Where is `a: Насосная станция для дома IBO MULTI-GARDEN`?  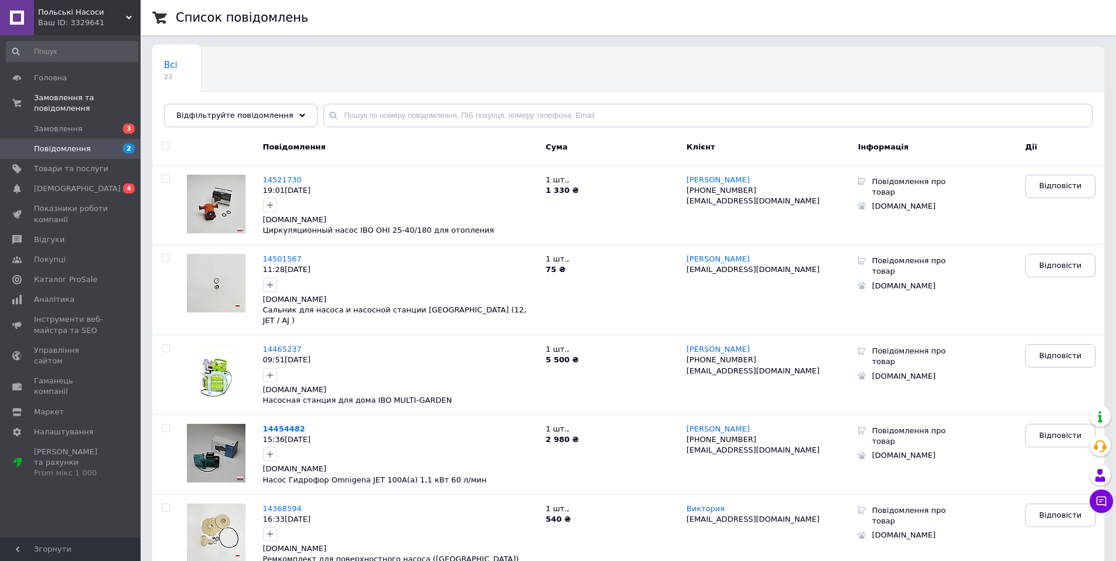
a: Насосная станция для дома IBO MULTI-GARDEN is located at coordinates (357, 400).